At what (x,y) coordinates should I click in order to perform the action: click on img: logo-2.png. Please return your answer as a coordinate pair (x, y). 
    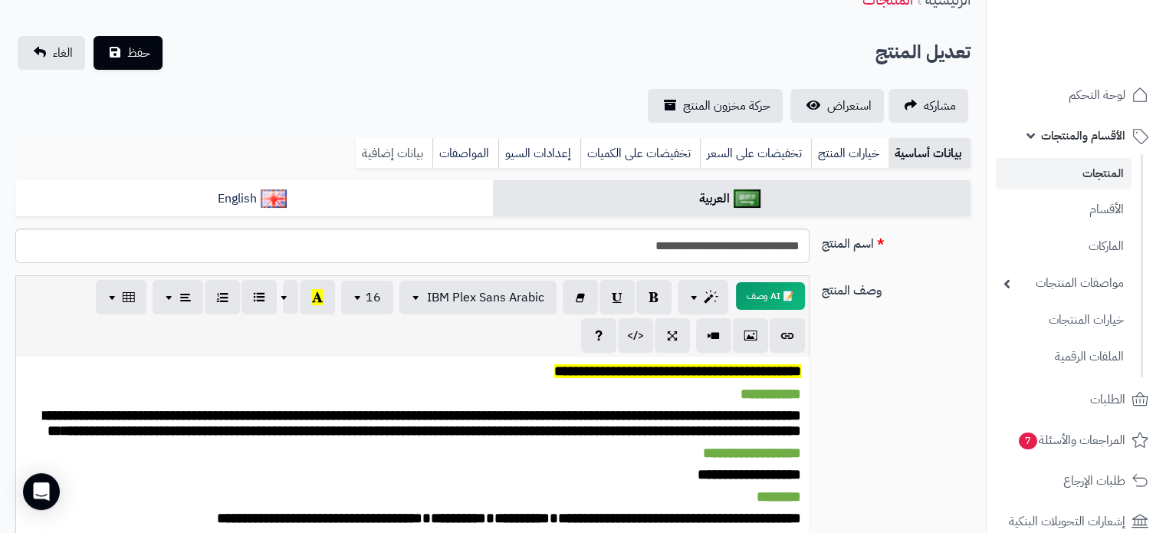
    Looking at the image, I should click on (1106, 48).